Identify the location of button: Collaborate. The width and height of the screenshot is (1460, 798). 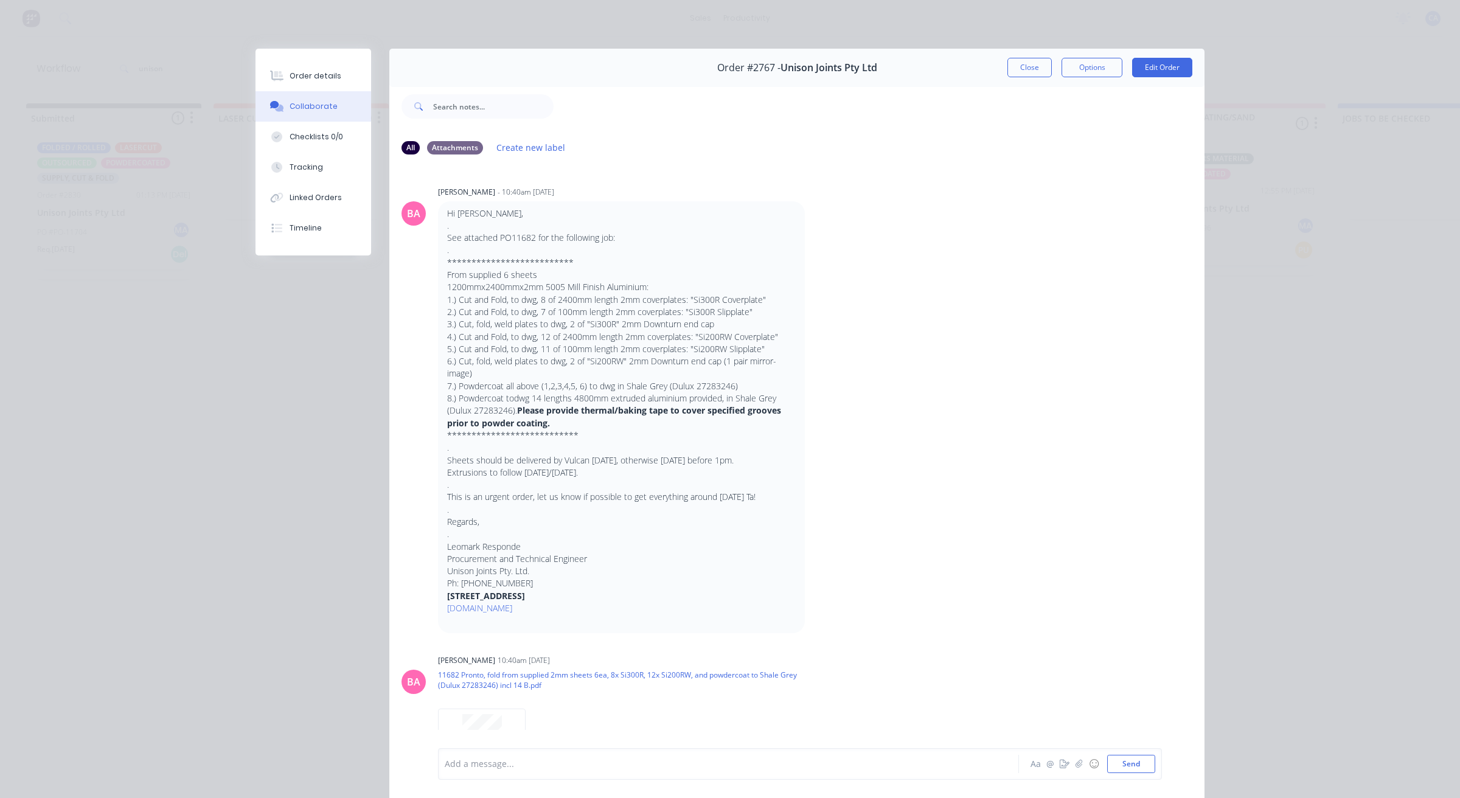
(313, 106).